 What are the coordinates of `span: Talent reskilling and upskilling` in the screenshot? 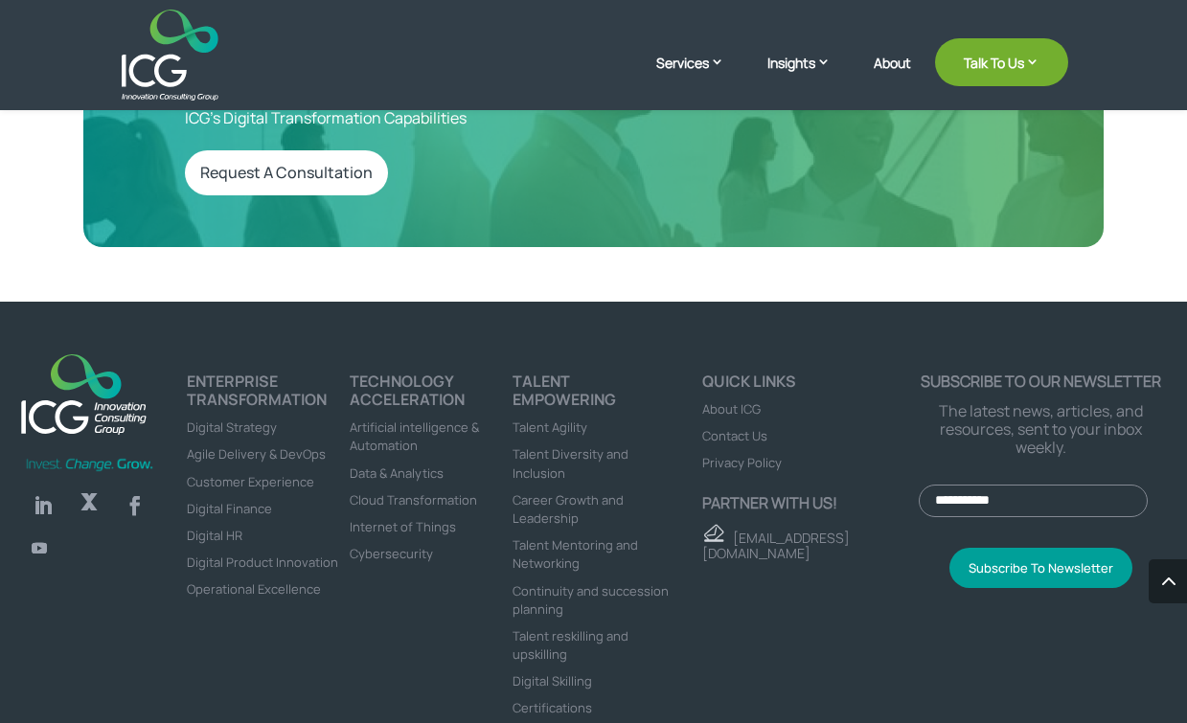 It's located at (570, 645).